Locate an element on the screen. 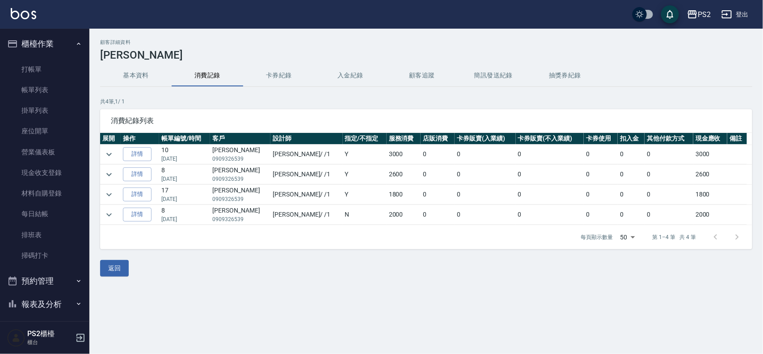 This screenshot has width=763, height=354. a: 每日結帳 is located at coordinates (45, 214).